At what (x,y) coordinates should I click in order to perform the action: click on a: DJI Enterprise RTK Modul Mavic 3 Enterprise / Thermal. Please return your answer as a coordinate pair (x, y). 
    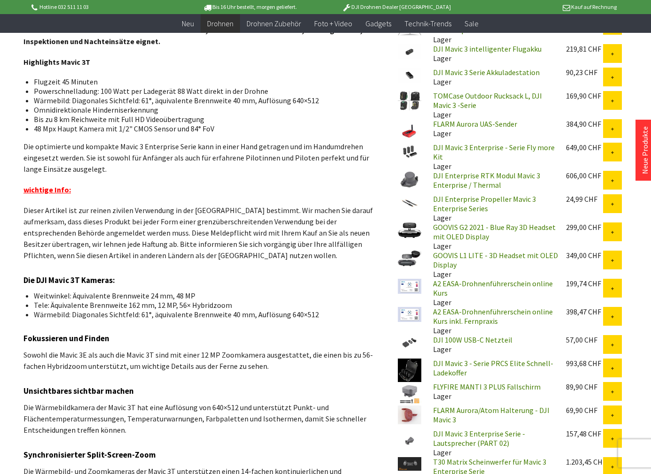
    Looking at the image, I should click on (486, 180).